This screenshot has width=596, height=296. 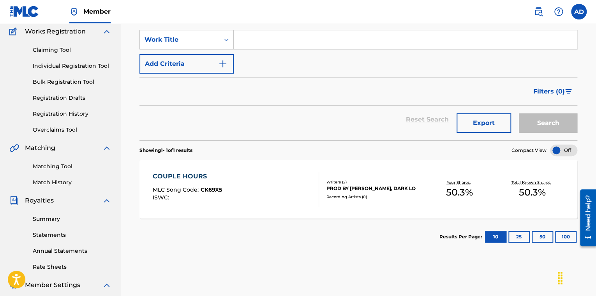 I want to click on span: Filters ( 0 ), so click(x=549, y=92).